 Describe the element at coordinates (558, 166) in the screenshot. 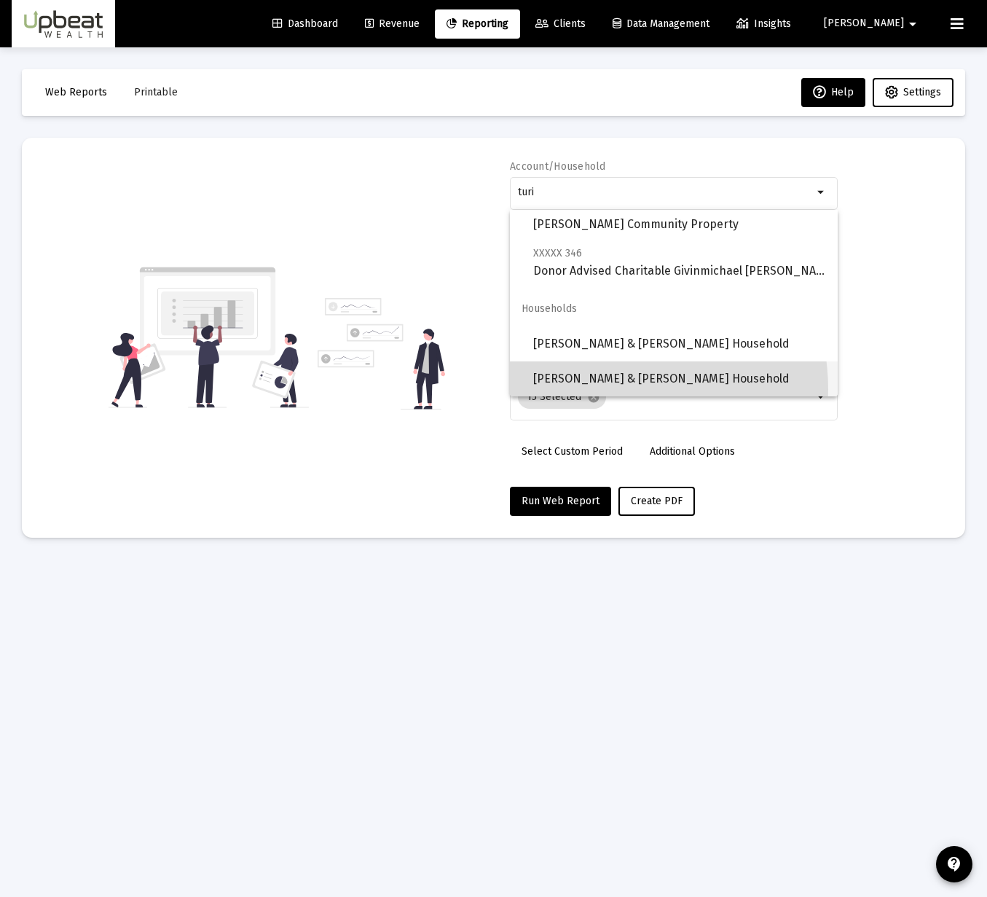

I see `label: Account/Household` at that location.